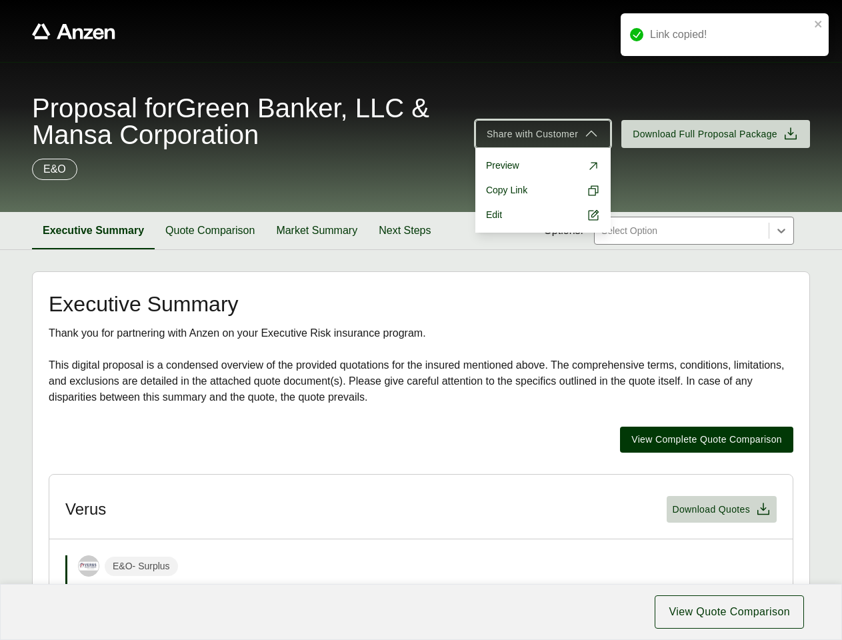 The width and height of the screenshot is (842, 640). What do you see at coordinates (710, 509) in the screenshot?
I see `span: Download Quotes` at bounding box center [710, 509].